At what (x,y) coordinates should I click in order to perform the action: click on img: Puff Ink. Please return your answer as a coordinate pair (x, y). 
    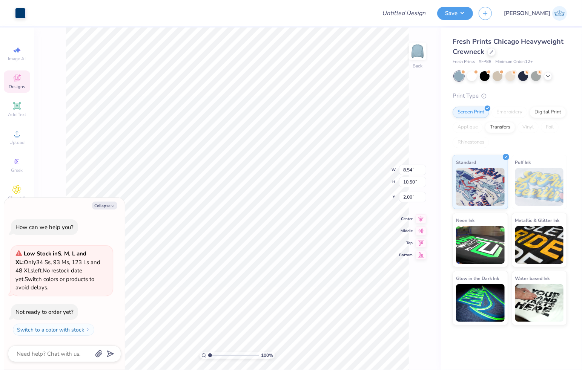
    Looking at the image, I should click on (539, 187).